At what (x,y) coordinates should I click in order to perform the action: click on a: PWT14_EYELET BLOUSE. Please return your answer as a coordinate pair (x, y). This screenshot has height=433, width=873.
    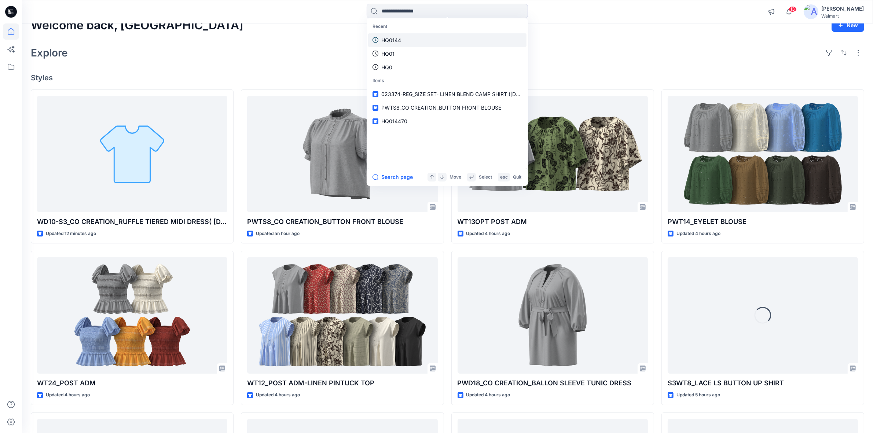
    Looking at the image, I should click on (763, 154).